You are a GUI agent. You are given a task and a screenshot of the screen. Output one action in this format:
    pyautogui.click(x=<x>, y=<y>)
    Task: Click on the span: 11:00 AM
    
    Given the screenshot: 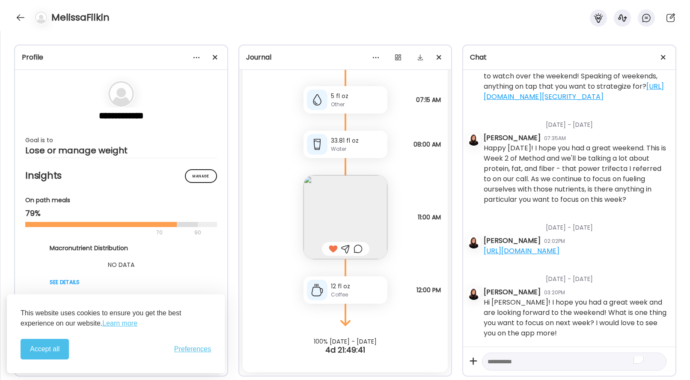 What is the action you would take?
    pyautogui.click(x=429, y=217)
    